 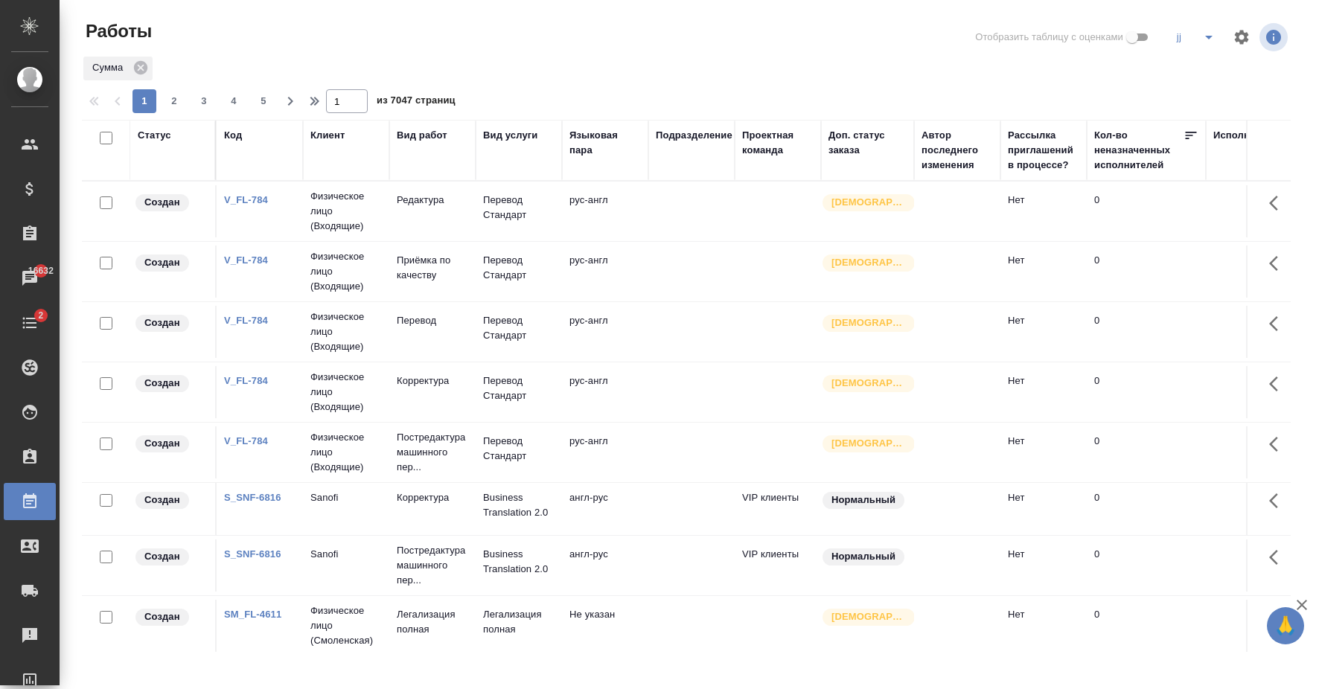 I want to click on p: Перевод, so click(x=432, y=321).